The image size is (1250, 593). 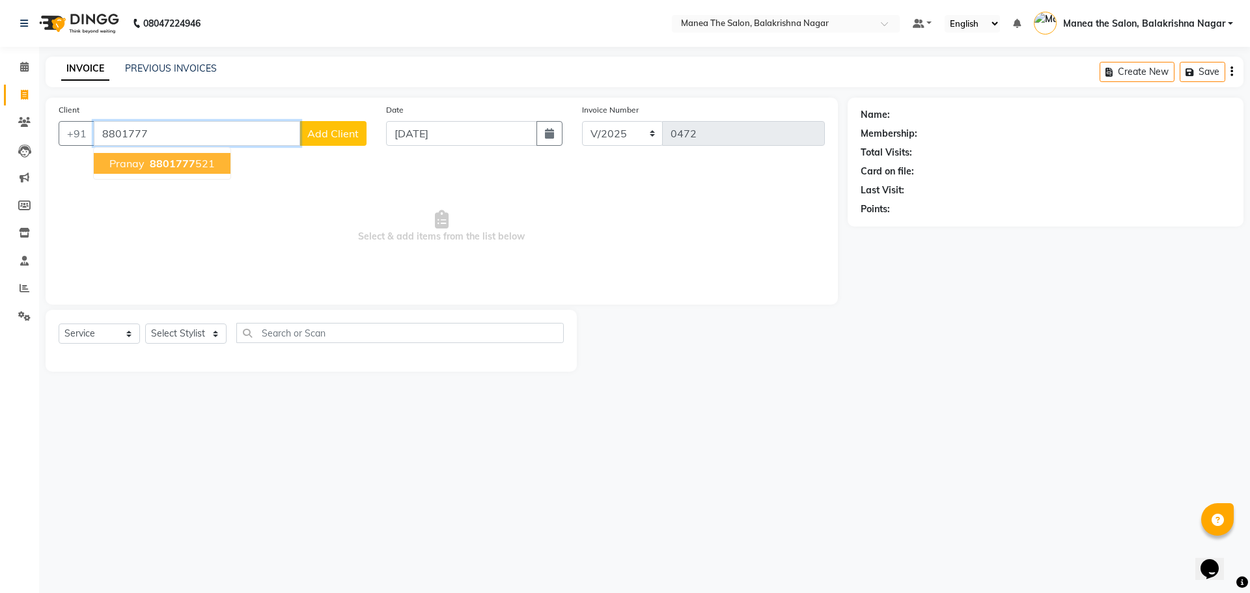 I want to click on img: logo, so click(x=77, y=23).